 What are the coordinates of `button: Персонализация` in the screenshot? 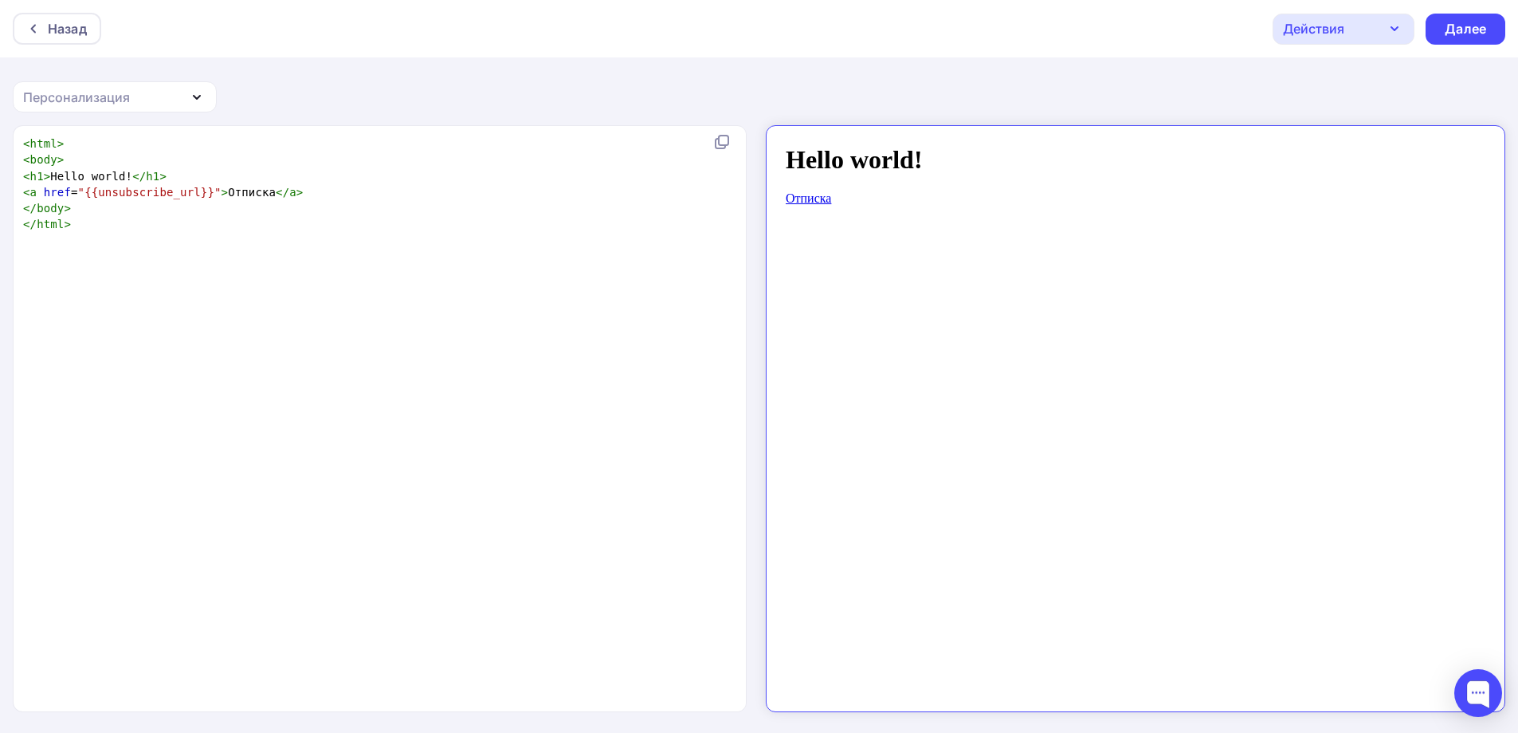 It's located at (115, 96).